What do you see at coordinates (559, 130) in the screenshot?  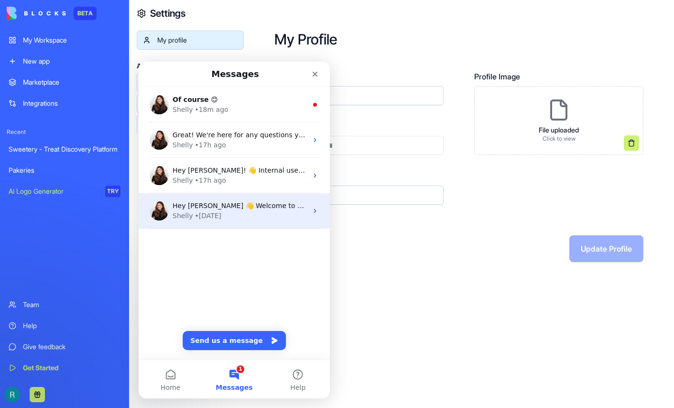 I see `p: File uploaded` at bounding box center [559, 130].